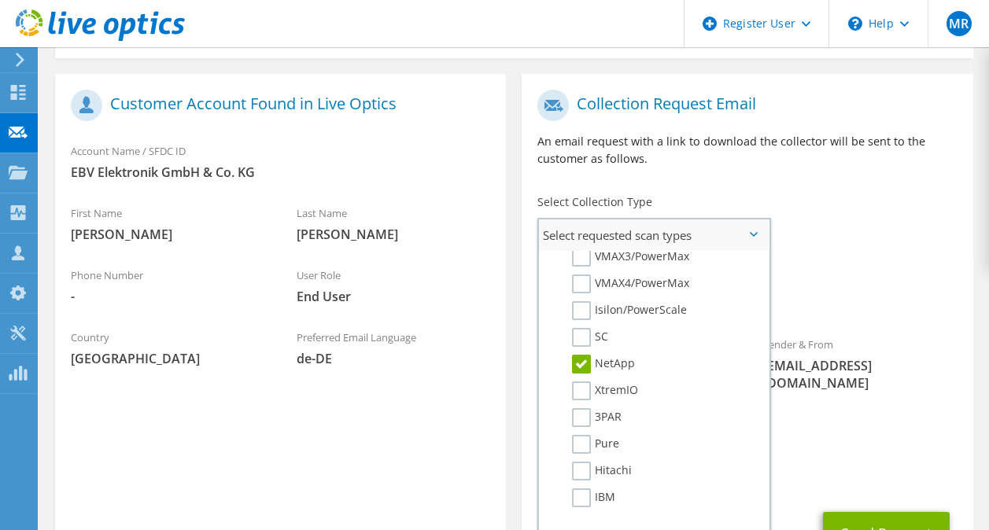 Image resolution: width=989 pixels, height=530 pixels. I want to click on span: Select requested scan types, so click(654, 235).